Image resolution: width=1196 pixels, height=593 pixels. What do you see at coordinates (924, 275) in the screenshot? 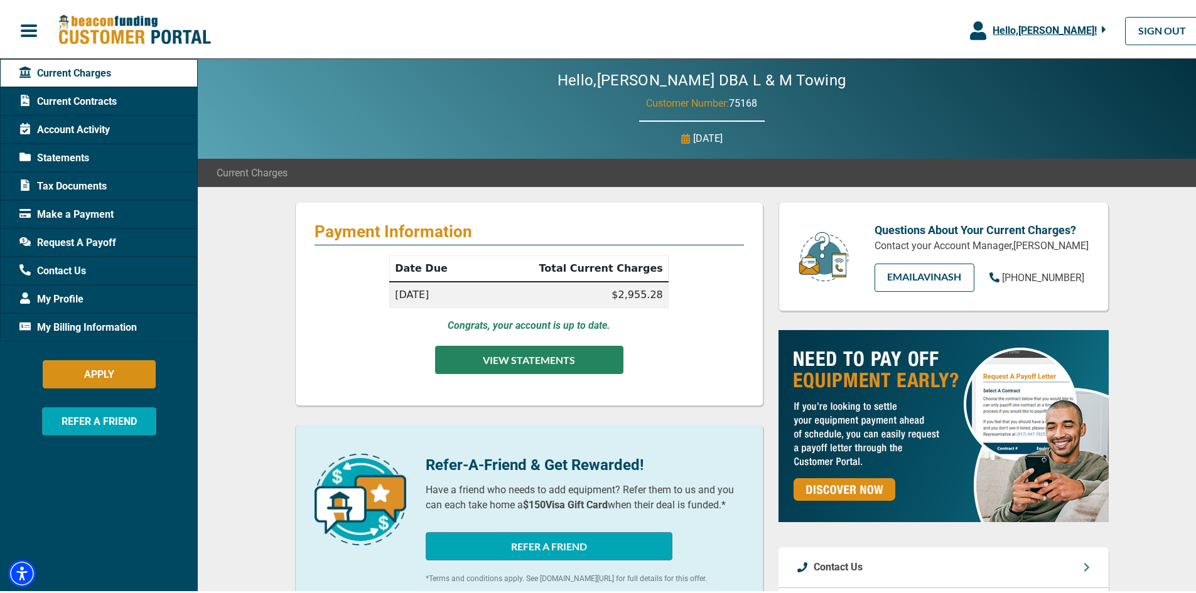
I see `a: EMAILAvinash` at bounding box center [924, 275].